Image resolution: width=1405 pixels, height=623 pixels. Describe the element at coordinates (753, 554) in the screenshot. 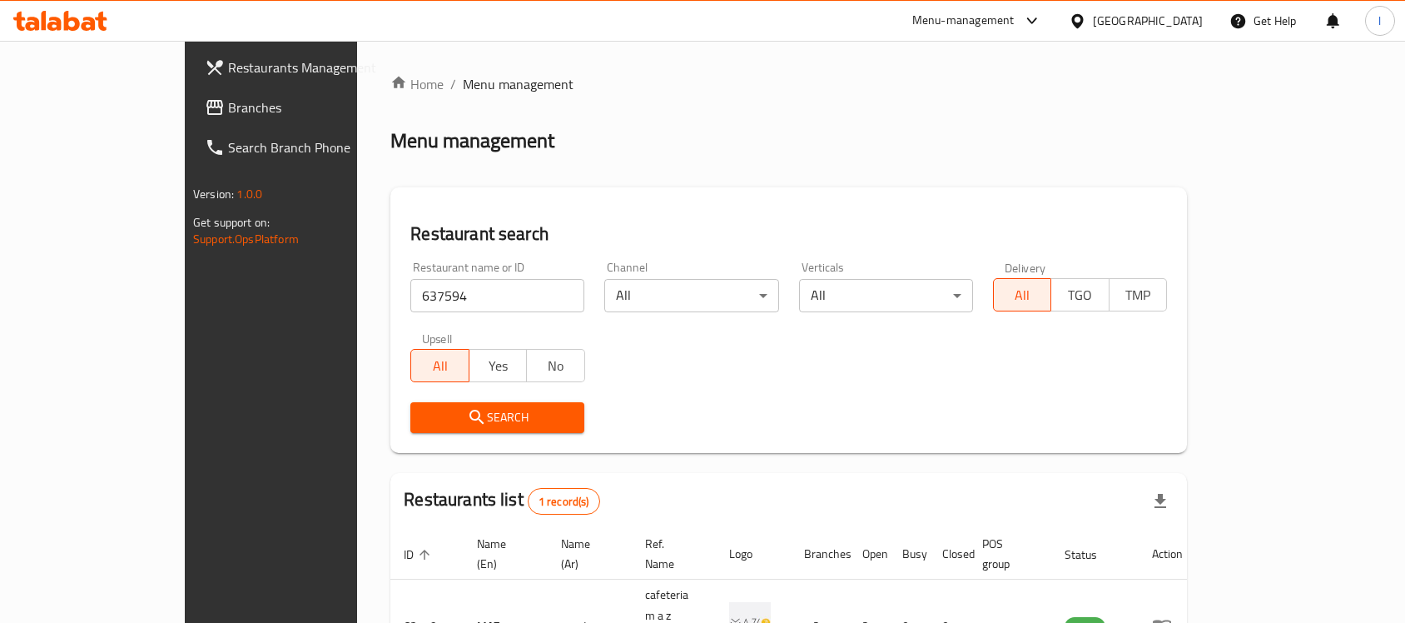

I see `th: Logo` at that location.